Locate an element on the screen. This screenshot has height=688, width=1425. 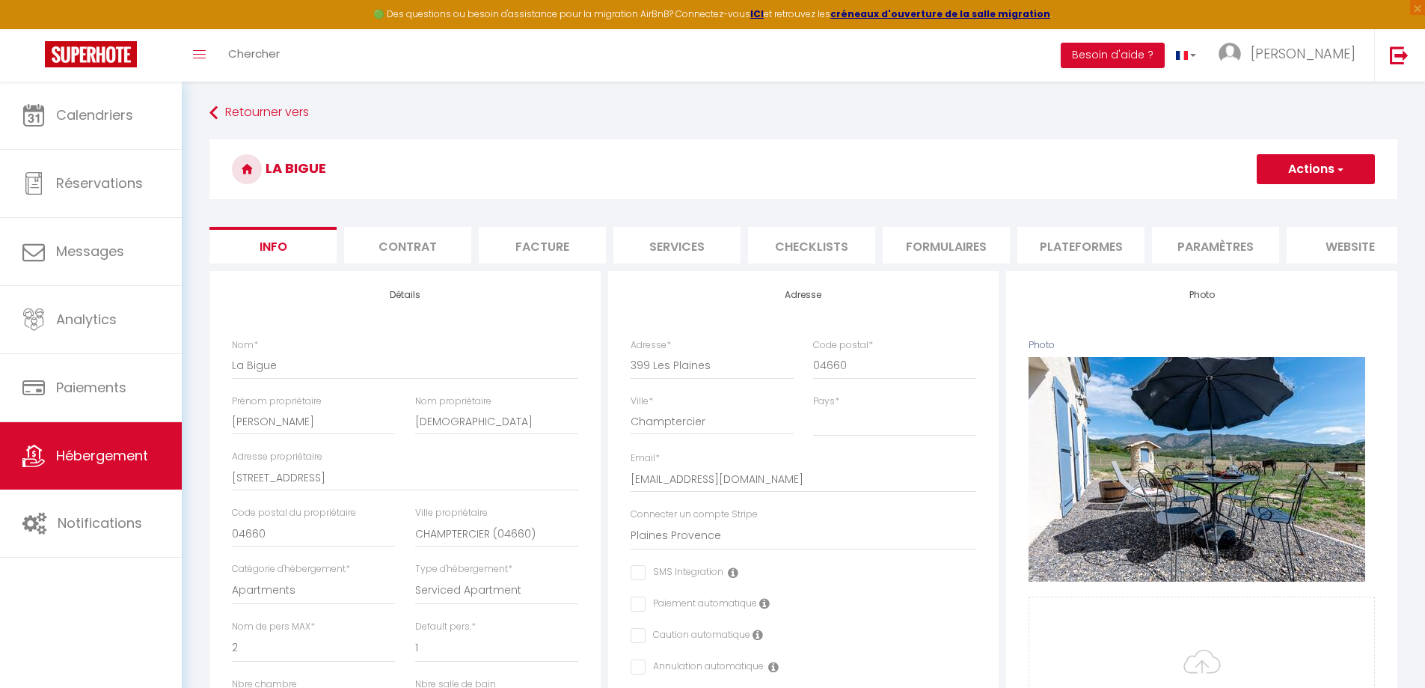
a: Retourner vers is located at coordinates (803, 113).